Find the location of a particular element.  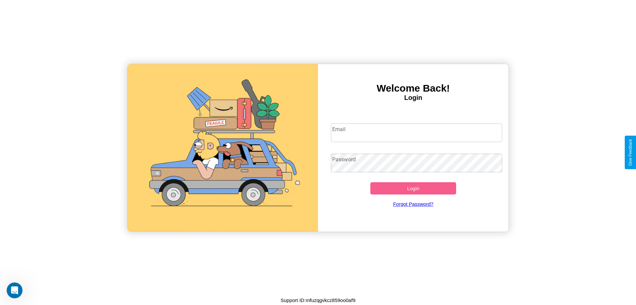

a: Forgot Password? is located at coordinates (414, 204).